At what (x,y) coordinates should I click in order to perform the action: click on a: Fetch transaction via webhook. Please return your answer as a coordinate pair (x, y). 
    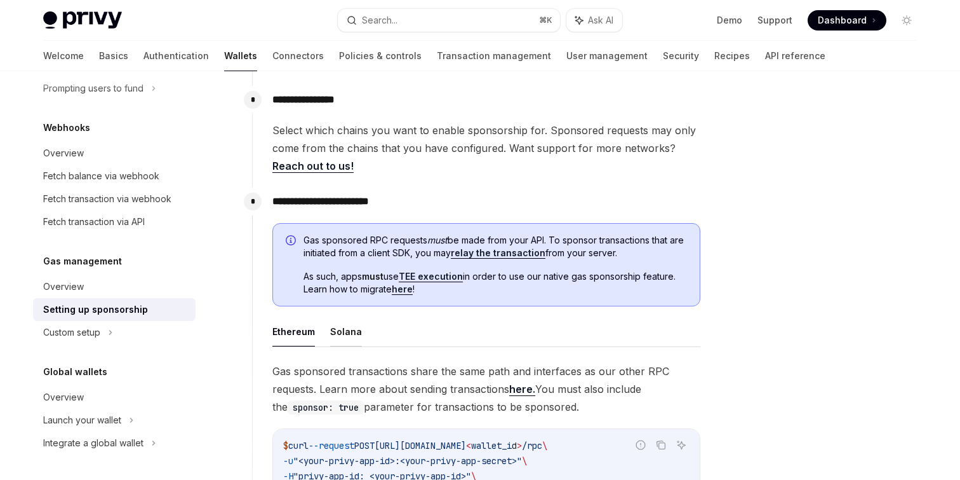
    Looking at the image, I should click on (114, 199).